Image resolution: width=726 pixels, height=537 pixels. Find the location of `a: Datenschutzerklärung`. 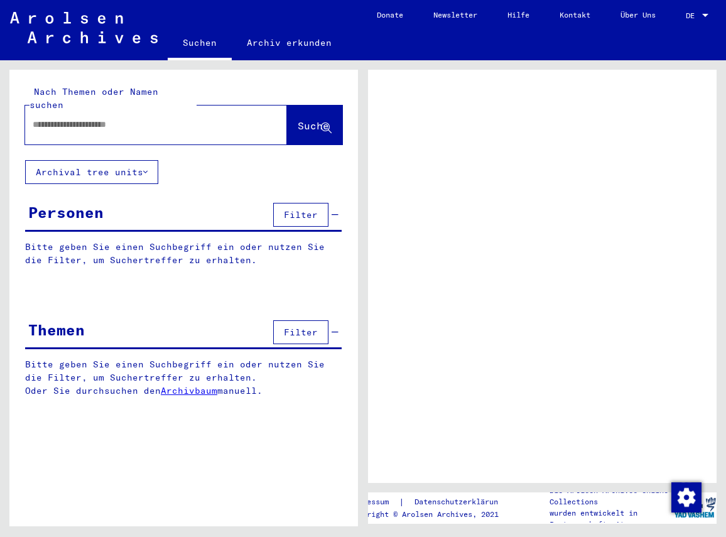

a: Datenschutzerklärung is located at coordinates (461, 502).